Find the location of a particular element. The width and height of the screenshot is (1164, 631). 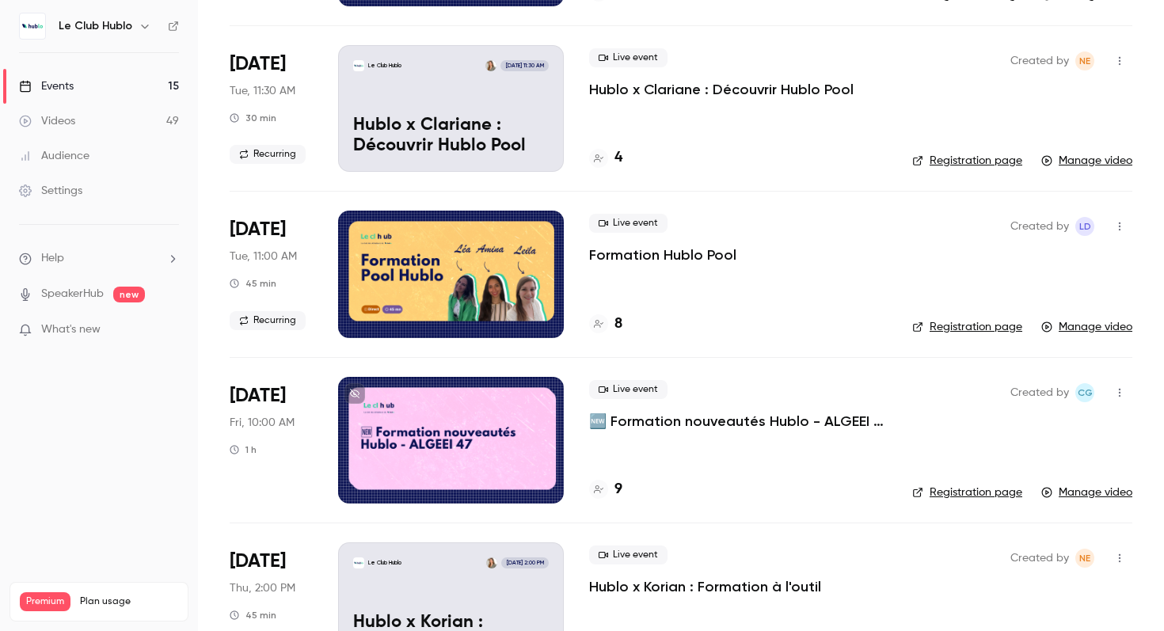

div: Jun 17 Tue, 11:30 AM (Europe/Paris) is located at coordinates (271, 108).